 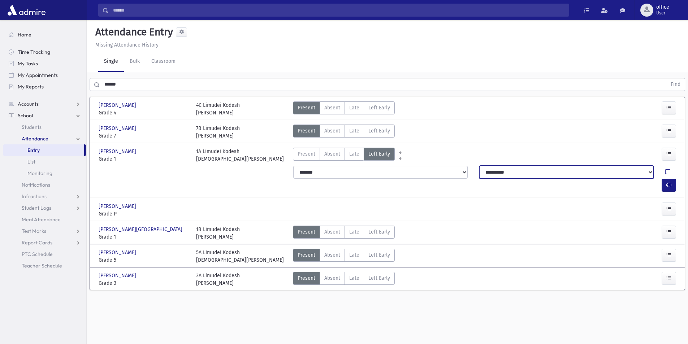 What do you see at coordinates (25, 116) in the screenshot?
I see `span: School` at bounding box center [25, 116].